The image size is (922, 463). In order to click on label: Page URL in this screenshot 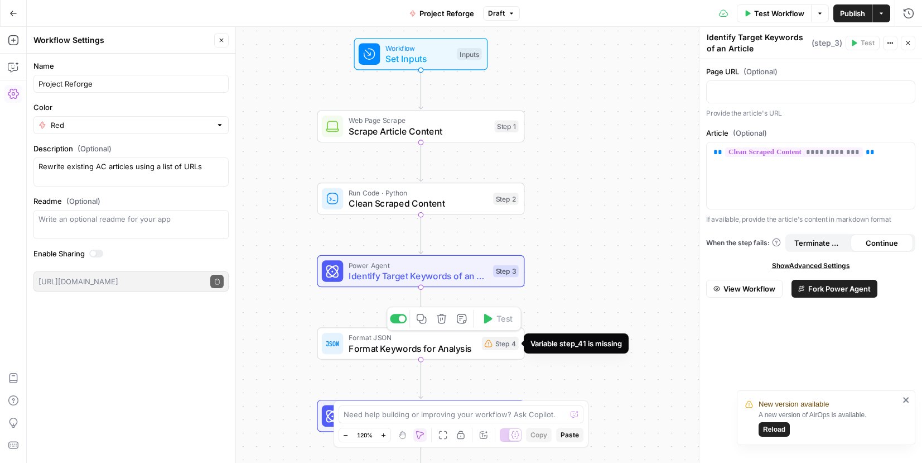, I will do `click(811, 71)`.